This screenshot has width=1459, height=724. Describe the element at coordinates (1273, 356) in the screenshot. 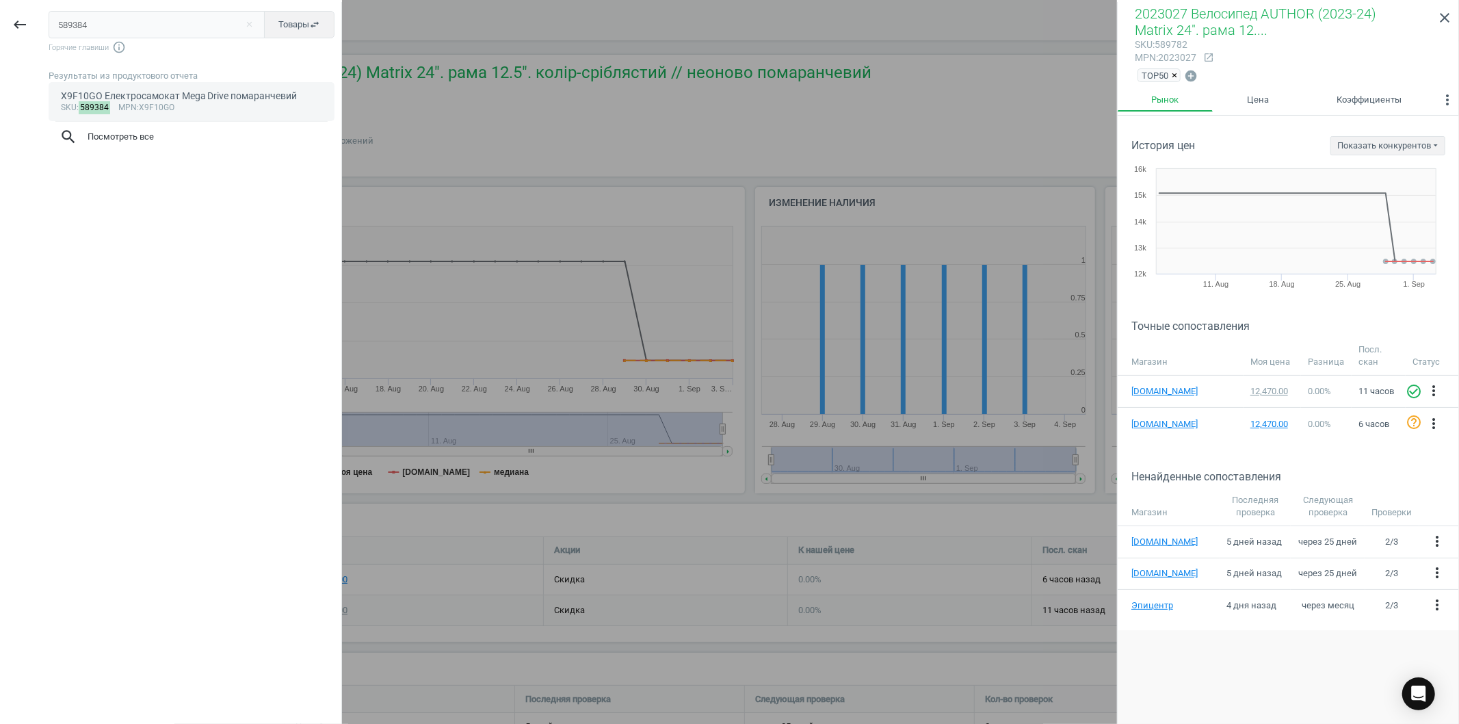

I see `th: Моя цена` at that location.